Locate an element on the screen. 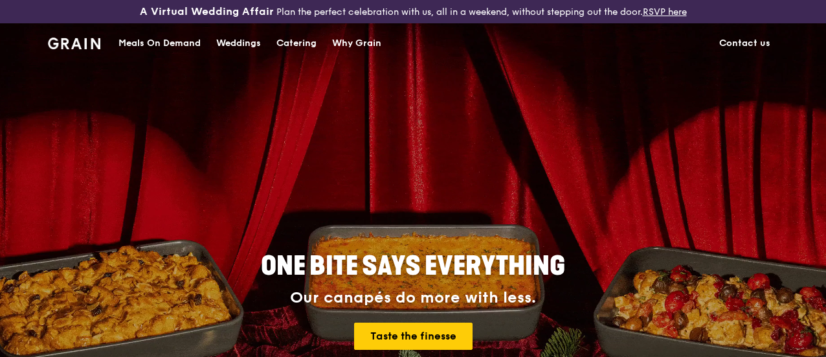 The height and width of the screenshot is (357, 826). a: Contact us is located at coordinates (744, 43).